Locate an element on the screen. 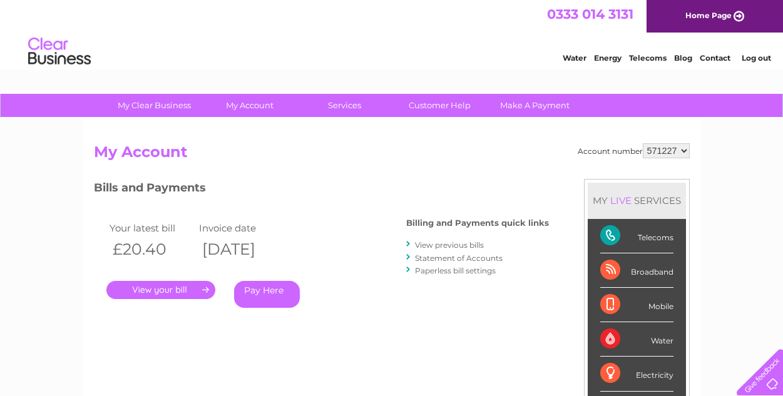  a: View previous bills is located at coordinates (449, 245).